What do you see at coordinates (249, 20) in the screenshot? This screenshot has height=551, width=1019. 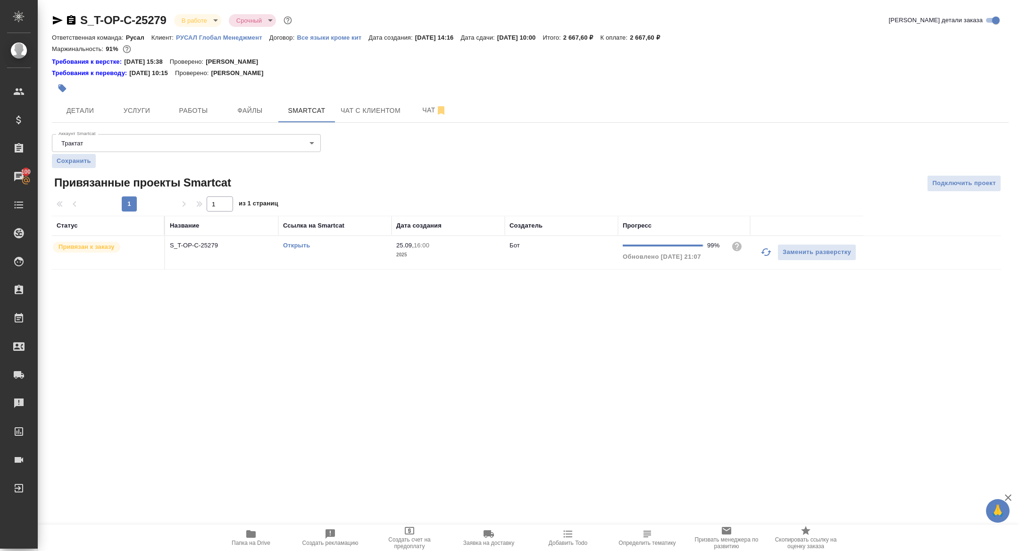 I see `button: Срочный` at bounding box center [249, 20].